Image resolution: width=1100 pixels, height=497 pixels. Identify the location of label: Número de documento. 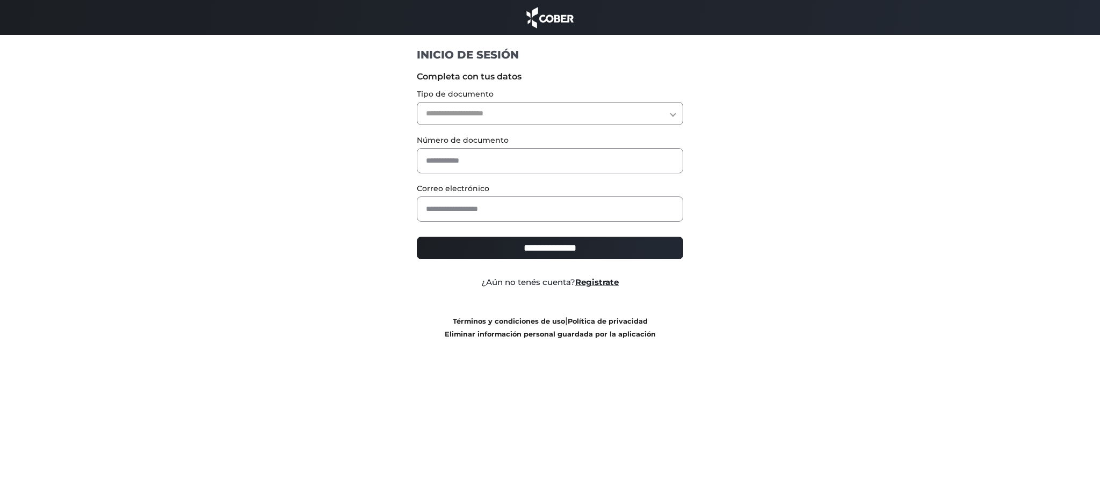
(550, 140).